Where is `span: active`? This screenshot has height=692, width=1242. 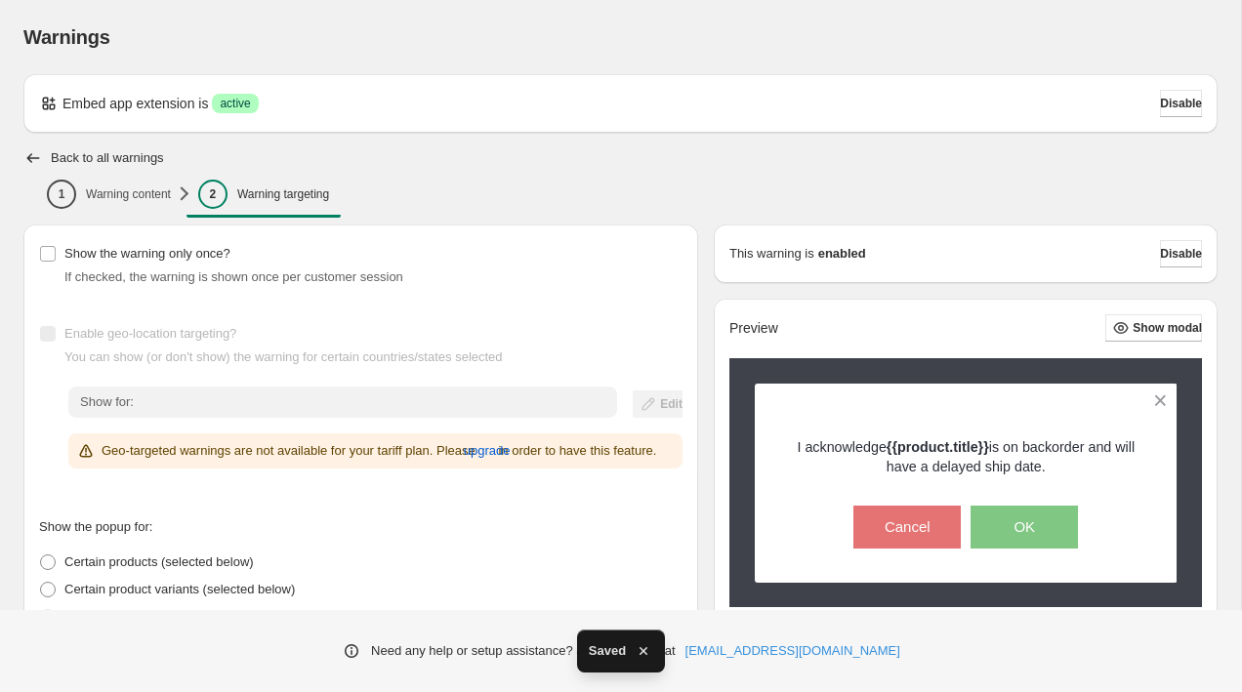 span: active is located at coordinates (234, 103).